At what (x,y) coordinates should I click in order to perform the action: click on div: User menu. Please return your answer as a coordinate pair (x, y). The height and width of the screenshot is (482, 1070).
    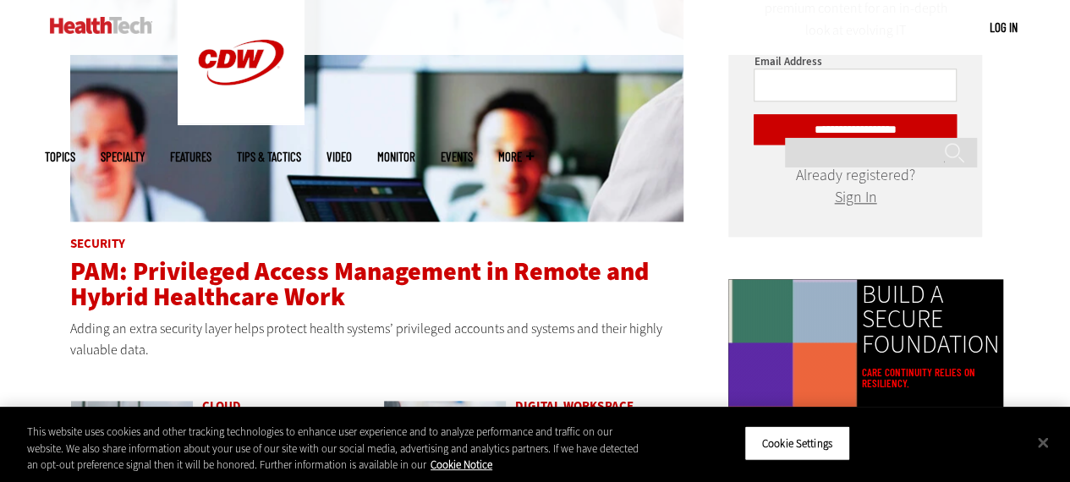
    Looking at the image, I should click on (1003, 27).